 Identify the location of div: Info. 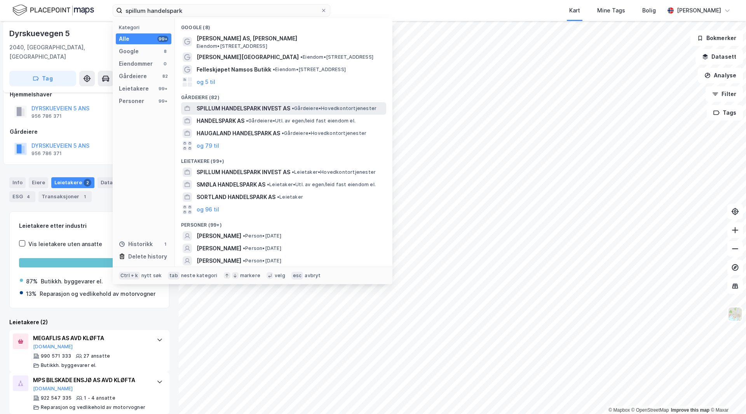
(17, 183).